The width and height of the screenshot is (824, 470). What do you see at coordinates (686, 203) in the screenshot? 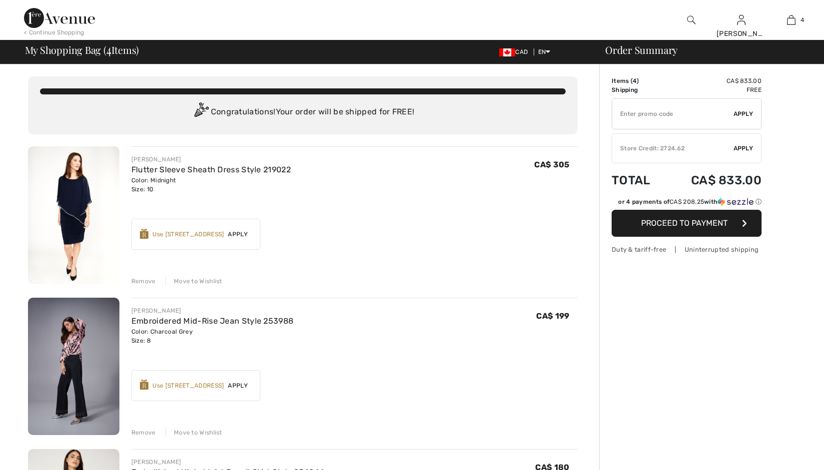
I see `div: or 4 payments ofCA$ 208.25withSezzle Click to learn more about Sezzle` at bounding box center [686, 203].